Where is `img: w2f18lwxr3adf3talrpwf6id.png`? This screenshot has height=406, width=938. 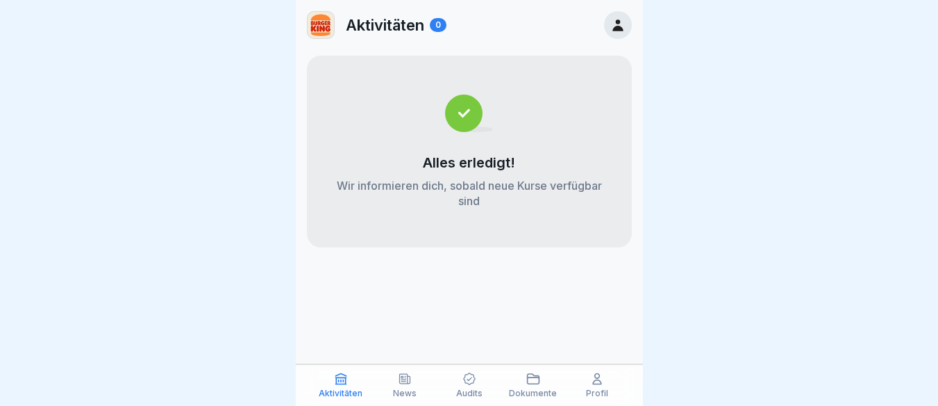
img: w2f18lwxr3adf3talrpwf6id.png is located at coordinates (321, 25).